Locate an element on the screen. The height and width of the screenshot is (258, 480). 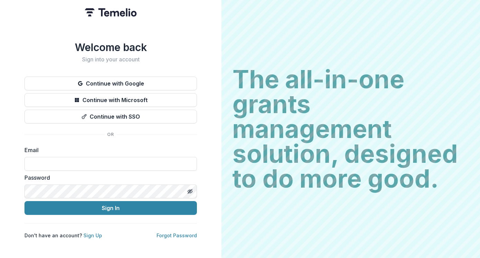
button: Continue with Microsoft is located at coordinates (111, 100).